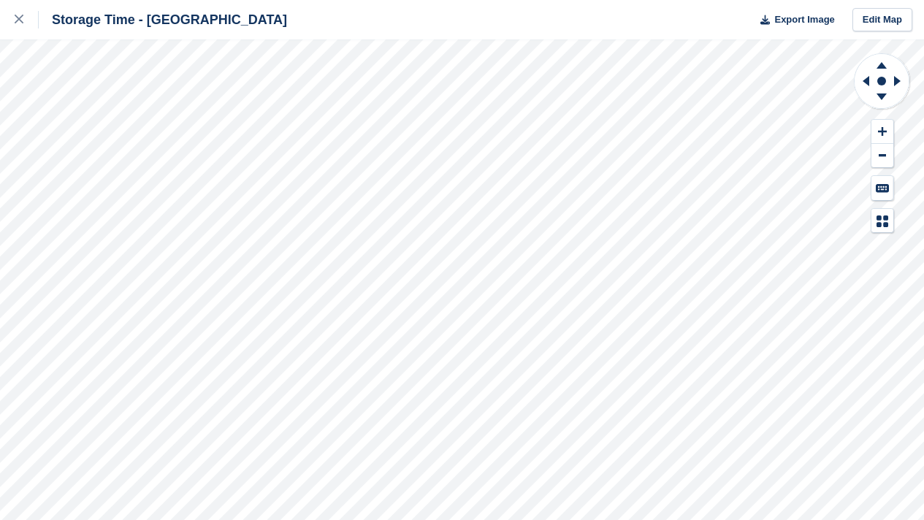 This screenshot has width=924, height=520. Describe the element at coordinates (882, 188) in the screenshot. I see `button: Keyboard Shortcuts` at that location.